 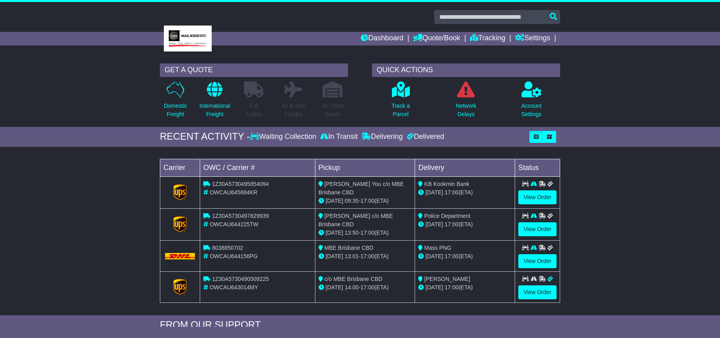 What do you see at coordinates (254, 110) in the screenshot?
I see `p: Full Loads` at bounding box center [254, 110].